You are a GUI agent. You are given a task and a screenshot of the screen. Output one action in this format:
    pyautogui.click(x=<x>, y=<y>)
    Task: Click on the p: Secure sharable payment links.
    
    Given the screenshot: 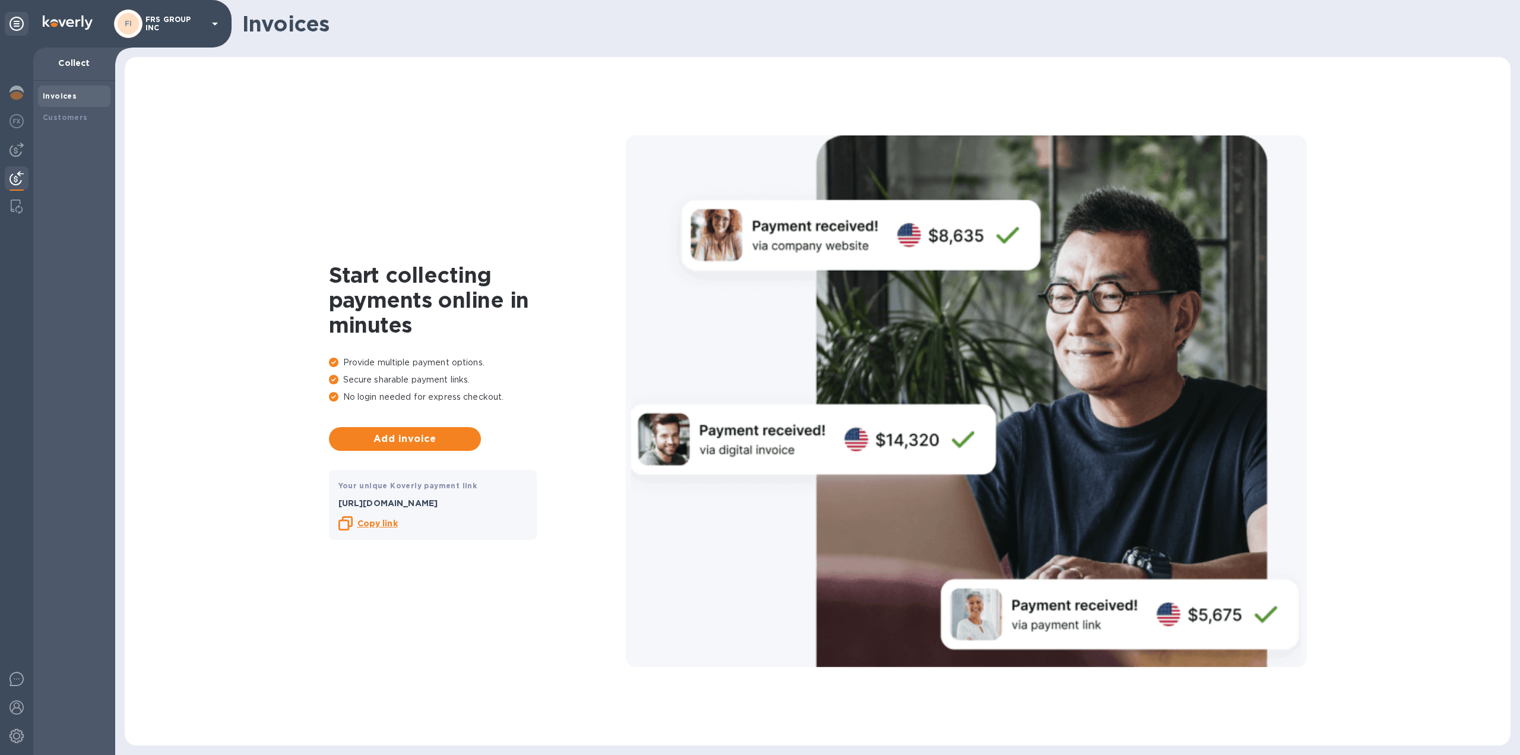 What is the action you would take?
    pyautogui.click(x=477, y=379)
    